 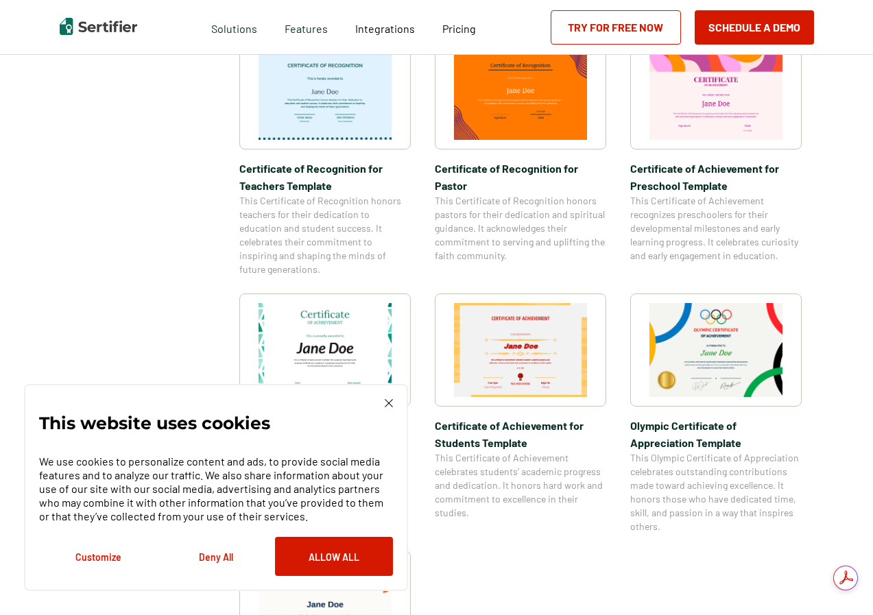 I want to click on span: Certificate of Achievement for Students Template, so click(x=521, y=434).